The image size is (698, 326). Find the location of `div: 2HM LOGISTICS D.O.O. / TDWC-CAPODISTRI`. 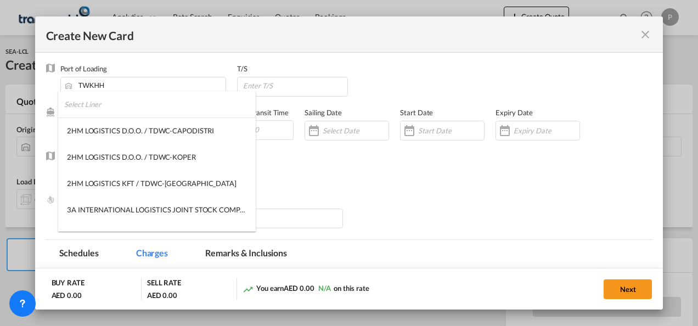

div: 2HM LOGISTICS D.O.O. / TDWC-CAPODISTRI is located at coordinates (140, 131).